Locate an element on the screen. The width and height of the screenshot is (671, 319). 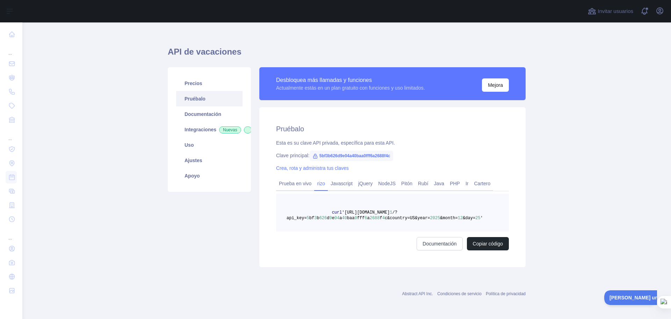
font: PHP is located at coordinates (455, 183).